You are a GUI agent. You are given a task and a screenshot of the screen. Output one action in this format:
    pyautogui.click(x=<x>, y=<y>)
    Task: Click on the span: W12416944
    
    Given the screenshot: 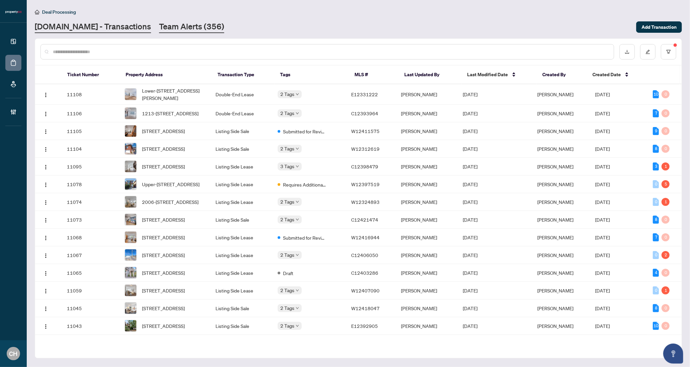 What is the action you would take?
    pyautogui.click(x=365, y=237)
    